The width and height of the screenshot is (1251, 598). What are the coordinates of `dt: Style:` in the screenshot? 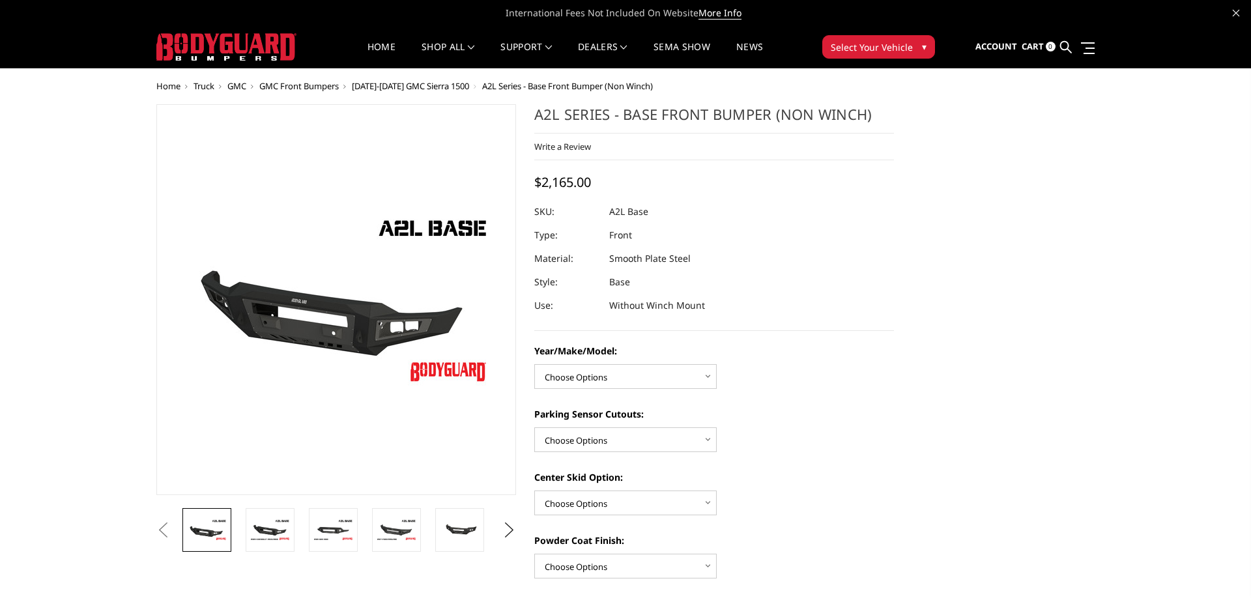 It's located at (567, 282).